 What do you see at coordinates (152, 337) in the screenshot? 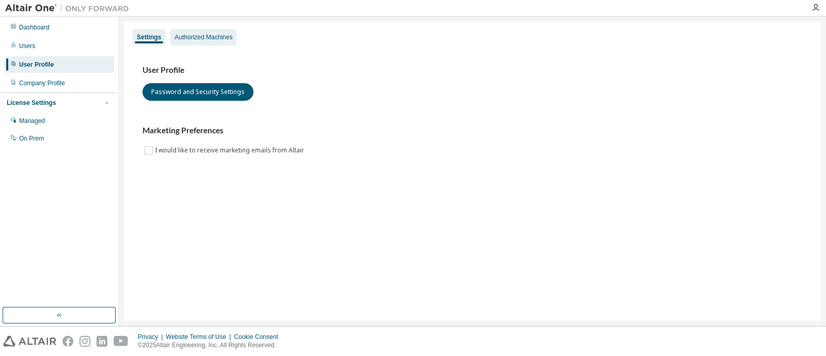
I see `div: Privacy` at bounding box center [152, 337].